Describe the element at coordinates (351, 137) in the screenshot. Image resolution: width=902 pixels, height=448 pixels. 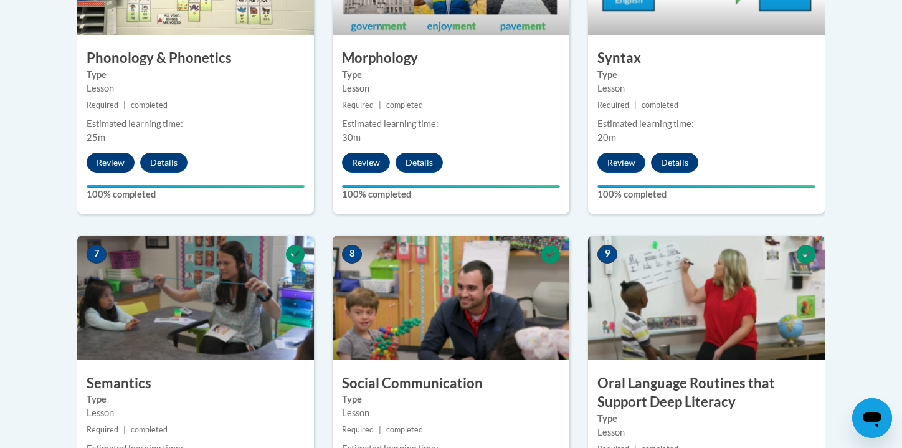
I see `span: 30m` at that location.